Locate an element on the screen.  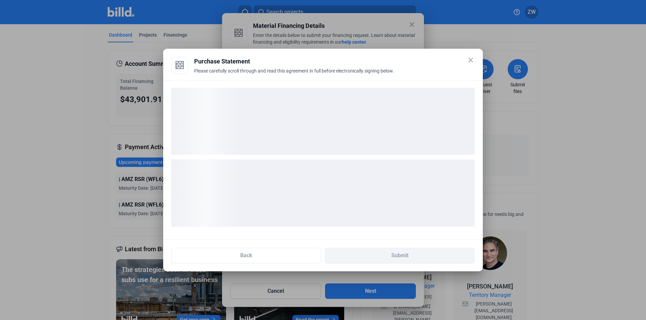
div: Purchase Statement is located at coordinates (334, 62).